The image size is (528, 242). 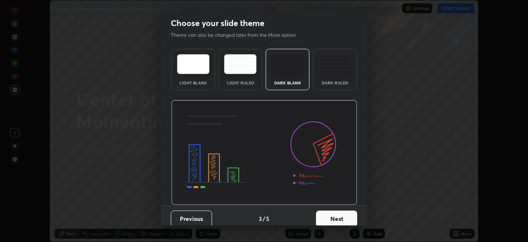 I want to click on div: Dark Ruled, so click(x=335, y=83).